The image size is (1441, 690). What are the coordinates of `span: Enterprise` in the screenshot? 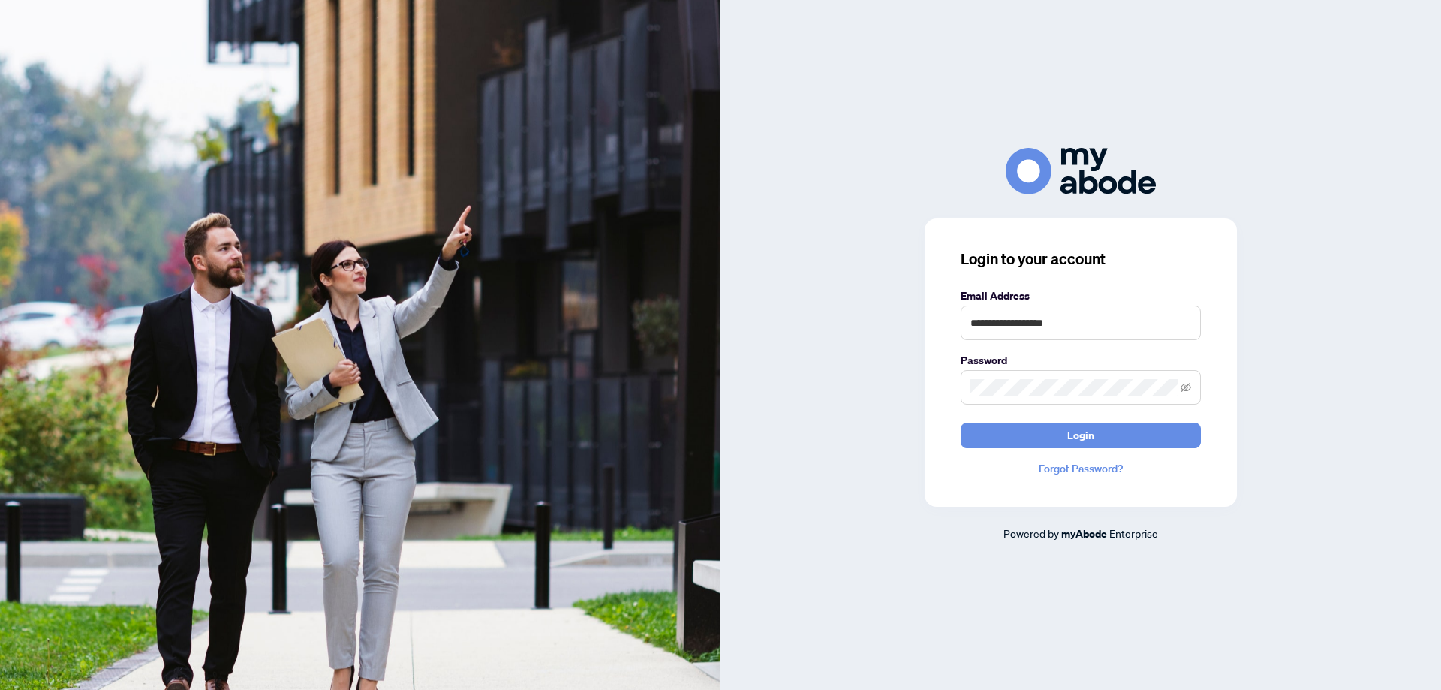 It's located at (1134, 533).